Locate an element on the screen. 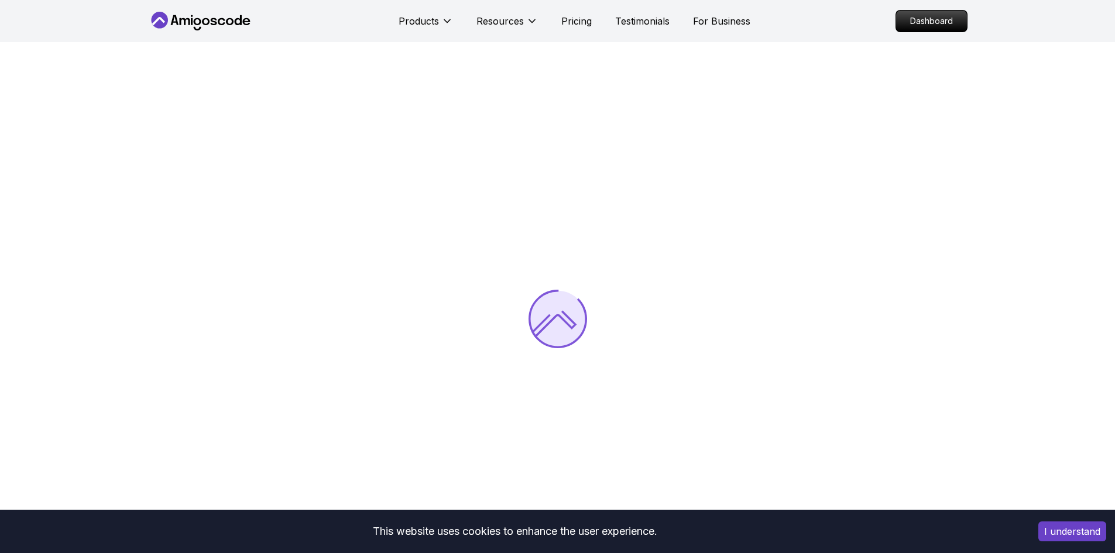  p: Products is located at coordinates (418, 21).